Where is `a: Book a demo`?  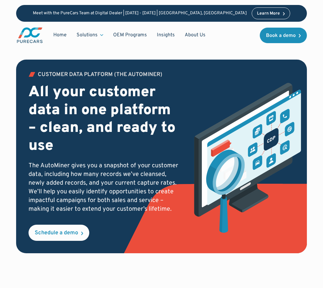
a: Book a demo is located at coordinates (284, 35).